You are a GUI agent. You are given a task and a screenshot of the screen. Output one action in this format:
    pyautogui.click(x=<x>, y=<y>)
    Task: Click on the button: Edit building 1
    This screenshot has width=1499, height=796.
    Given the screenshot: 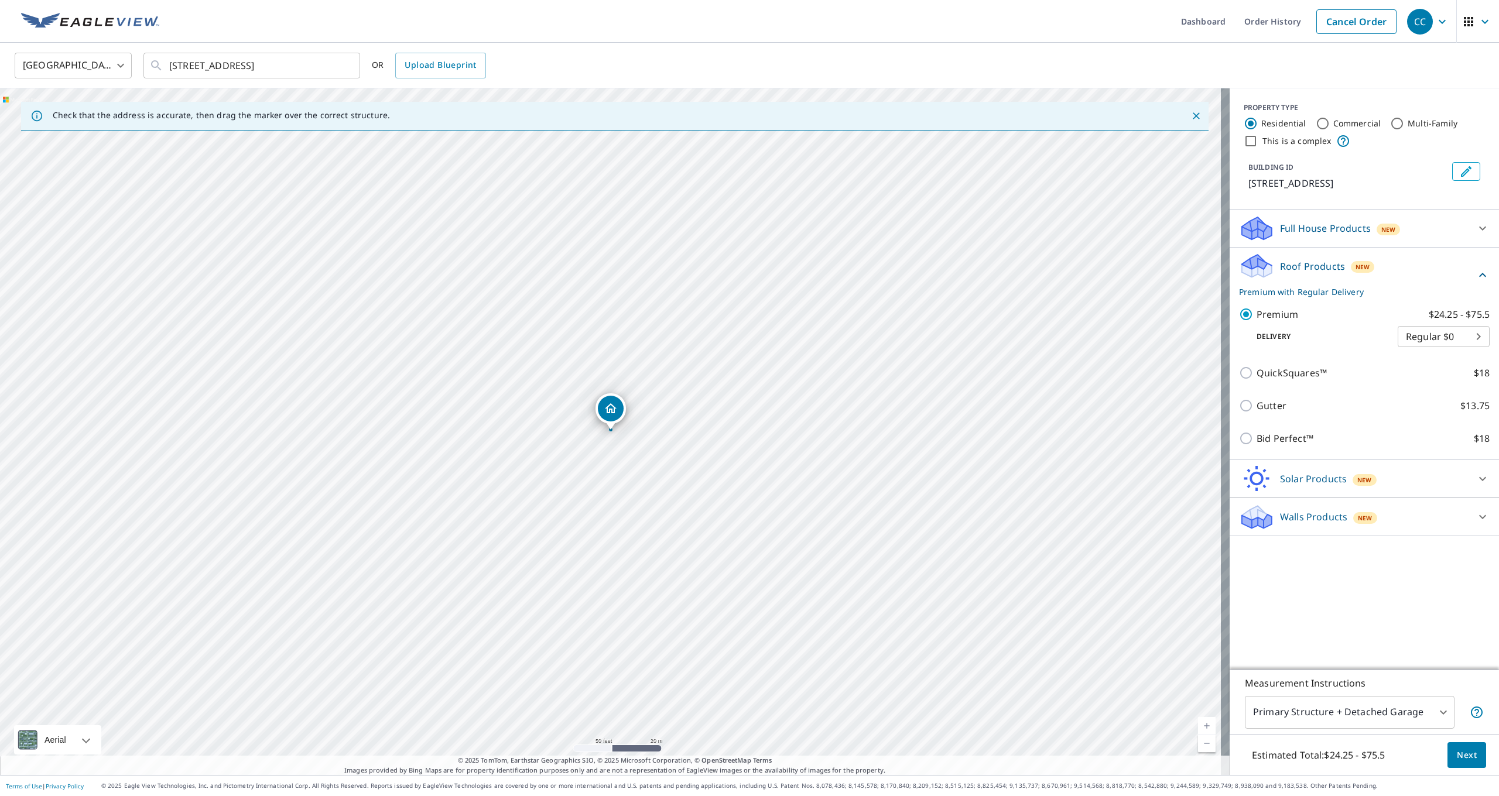 What is the action you would take?
    pyautogui.click(x=1466, y=172)
    